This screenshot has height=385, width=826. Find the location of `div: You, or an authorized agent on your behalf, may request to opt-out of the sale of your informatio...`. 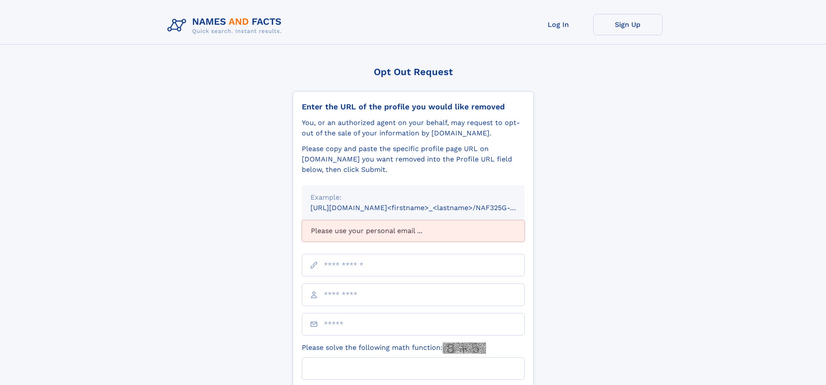

div: You, or an authorized agent on your behalf, may request to opt-out of the sale of your informatio... is located at coordinates (413, 128).